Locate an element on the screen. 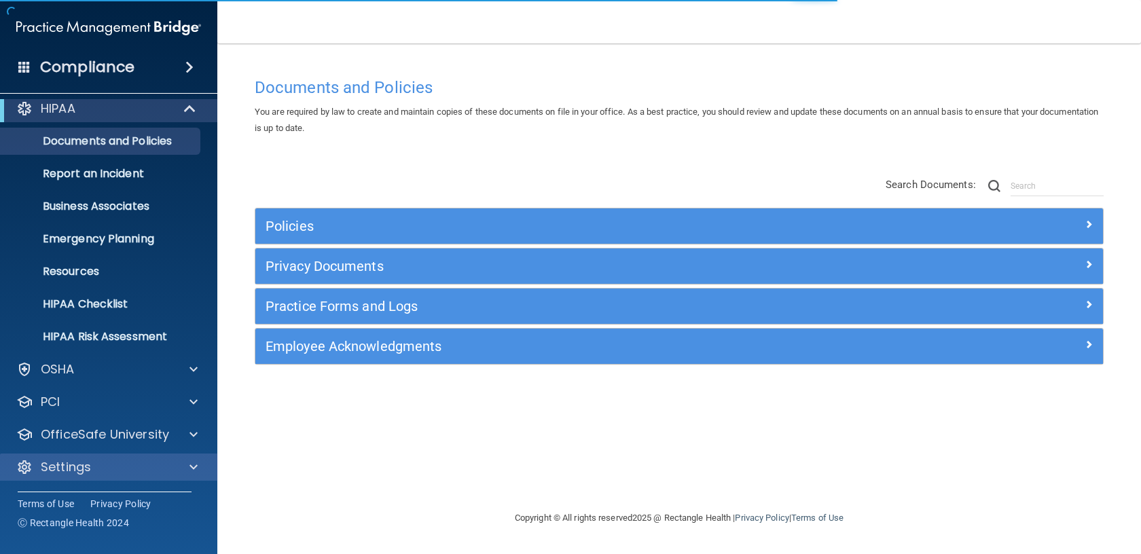  p: Emergency Planning is located at coordinates (101, 239).